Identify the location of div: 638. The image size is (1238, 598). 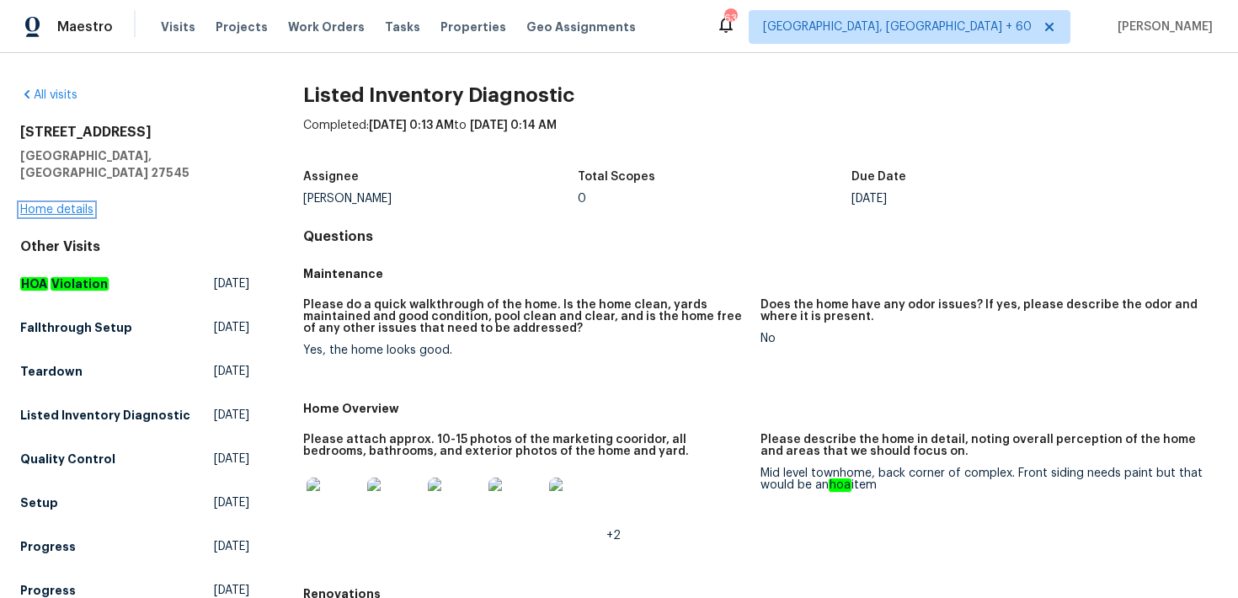
(730, 19).